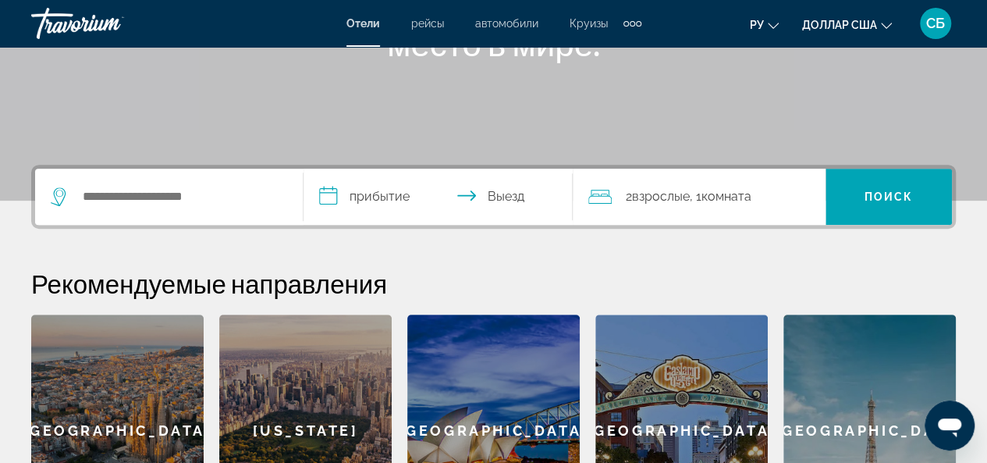 This screenshot has height=463, width=987. What do you see at coordinates (507, 23) in the screenshot?
I see `a: автомобили` at bounding box center [507, 23].